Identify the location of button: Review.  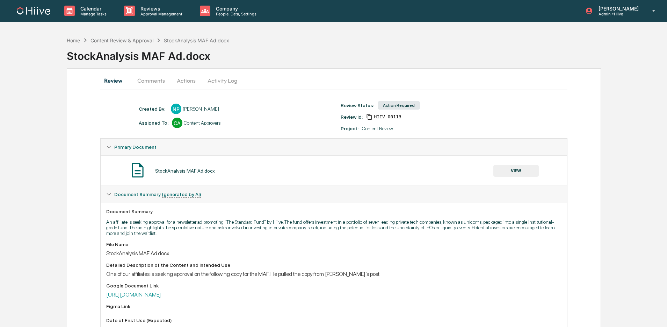
(116, 80).